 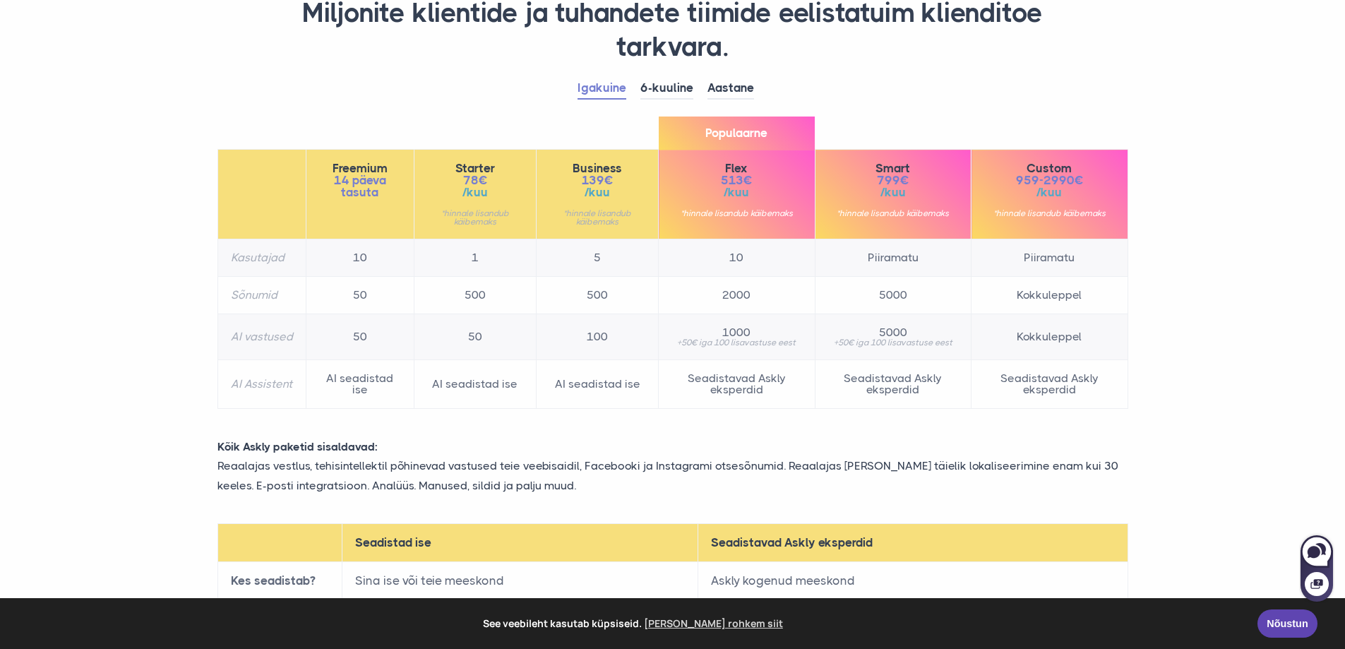 I want to click on th: Sõnumid, so click(x=261, y=295).